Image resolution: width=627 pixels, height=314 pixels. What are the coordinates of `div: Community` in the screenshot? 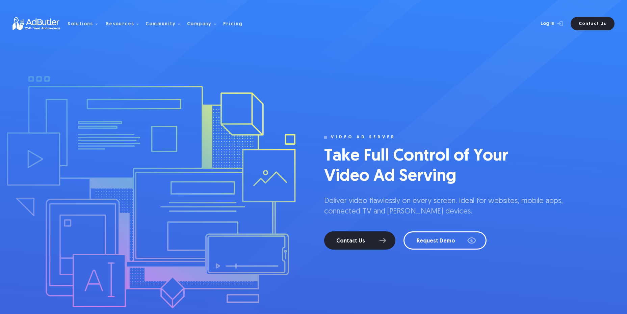 It's located at (160, 24).